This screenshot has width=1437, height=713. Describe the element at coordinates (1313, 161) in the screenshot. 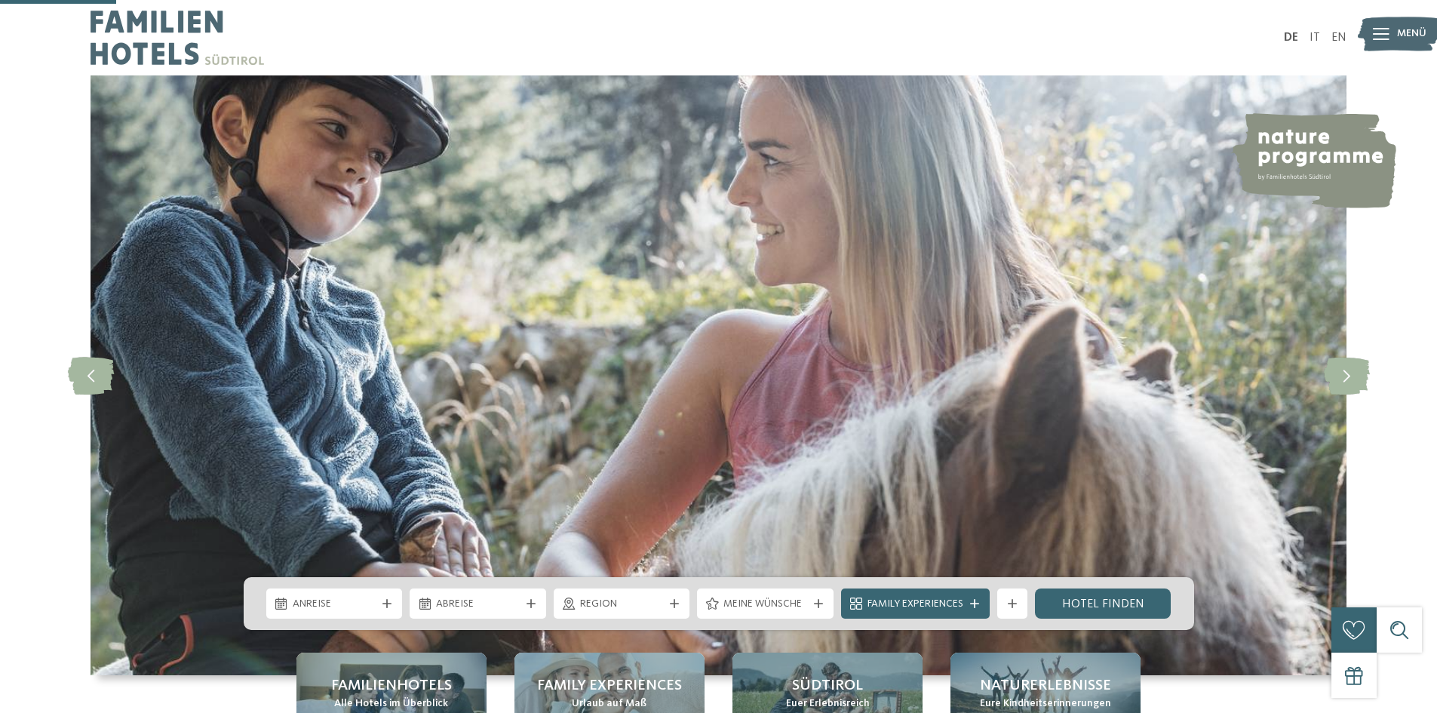

I see `img: nature programme by Familienhotels Südtirol` at that location.